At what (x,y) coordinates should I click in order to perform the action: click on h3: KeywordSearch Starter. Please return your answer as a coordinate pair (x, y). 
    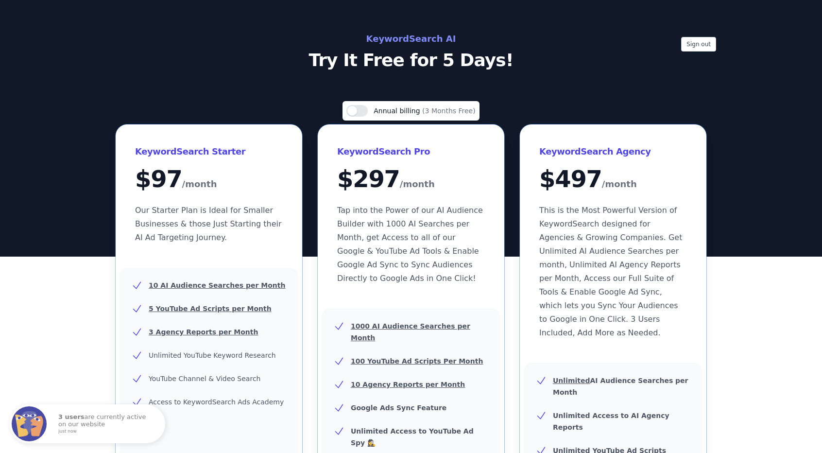
    Looking at the image, I should click on (209, 152).